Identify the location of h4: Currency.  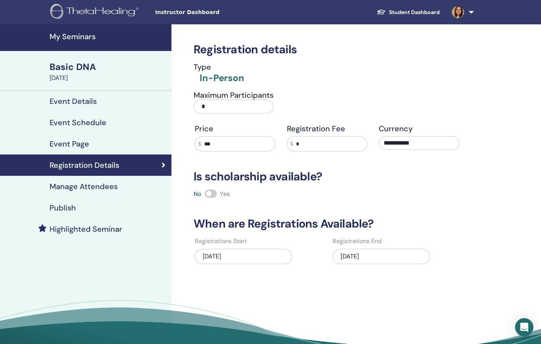
(419, 129).